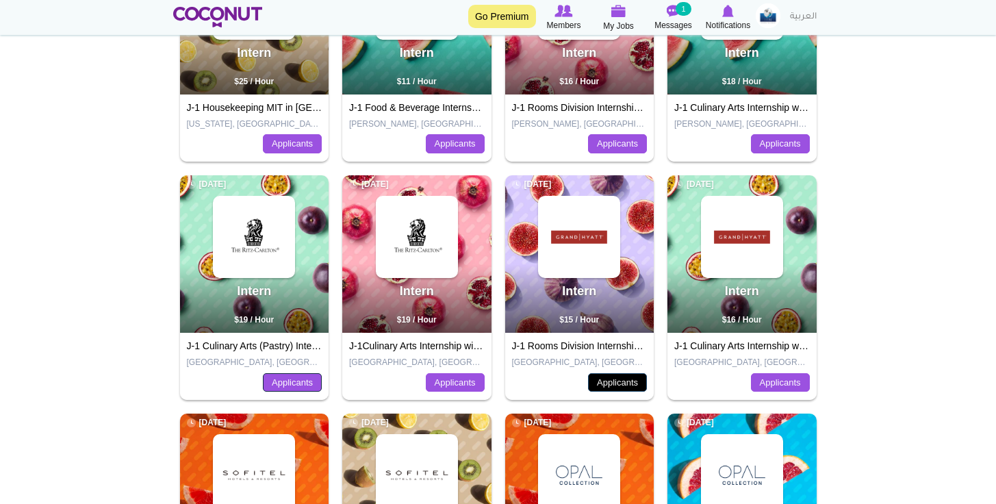  I want to click on span: $11 / Hour, so click(417, 81).